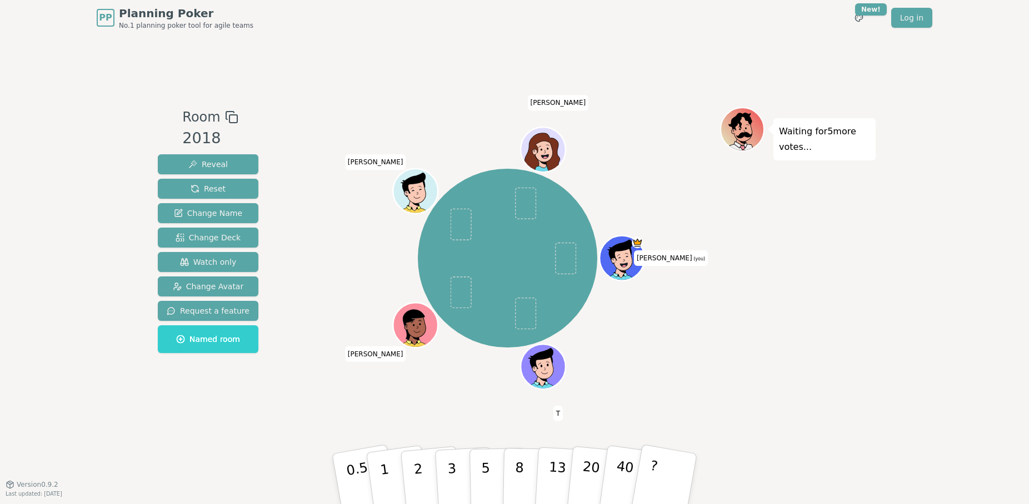 The width and height of the screenshot is (1029, 504). I want to click on span: Watch only, so click(208, 262).